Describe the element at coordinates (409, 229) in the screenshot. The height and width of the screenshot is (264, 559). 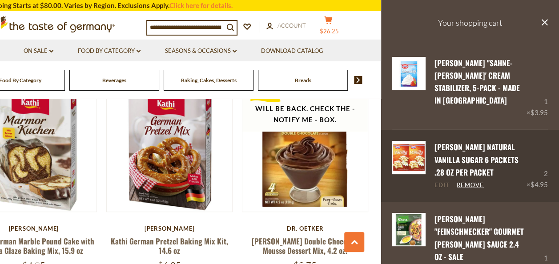
I see `img: Knorr "Feinschmecker" Gourmet Curry Sauce 2.4 oz - SALE` at that location.